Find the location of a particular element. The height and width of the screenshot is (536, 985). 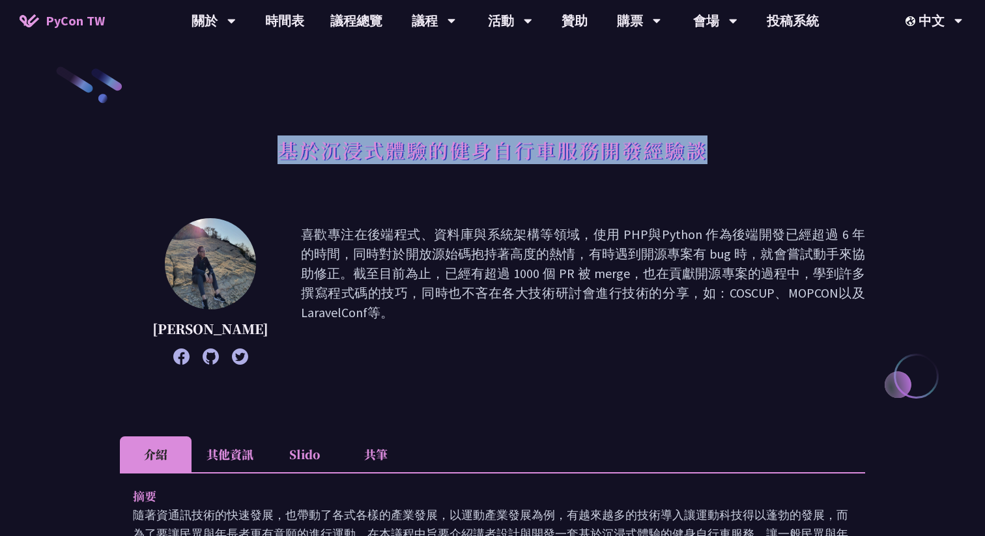

span: PyCon TW is located at coordinates (75, 21).